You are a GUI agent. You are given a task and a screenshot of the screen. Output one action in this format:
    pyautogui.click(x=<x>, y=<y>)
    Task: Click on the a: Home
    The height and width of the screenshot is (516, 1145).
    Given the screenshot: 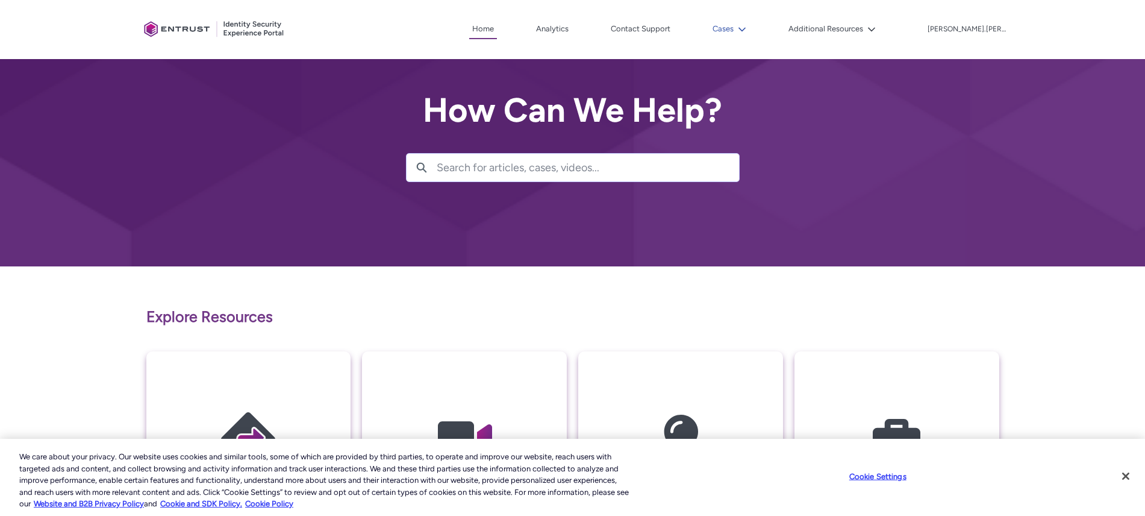 What is the action you would take?
    pyautogui.click(x=483, y=30)
    